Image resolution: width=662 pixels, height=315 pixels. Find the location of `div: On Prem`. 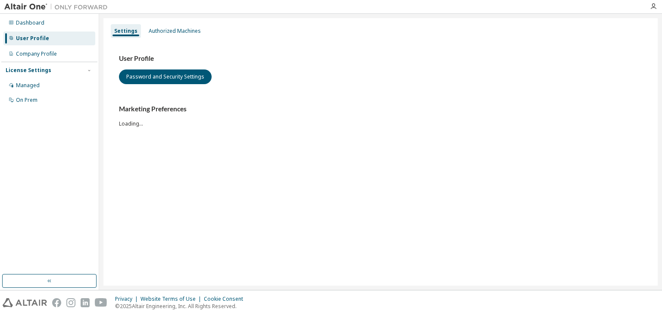

div: On Prem is located at coordinates (27, 100).